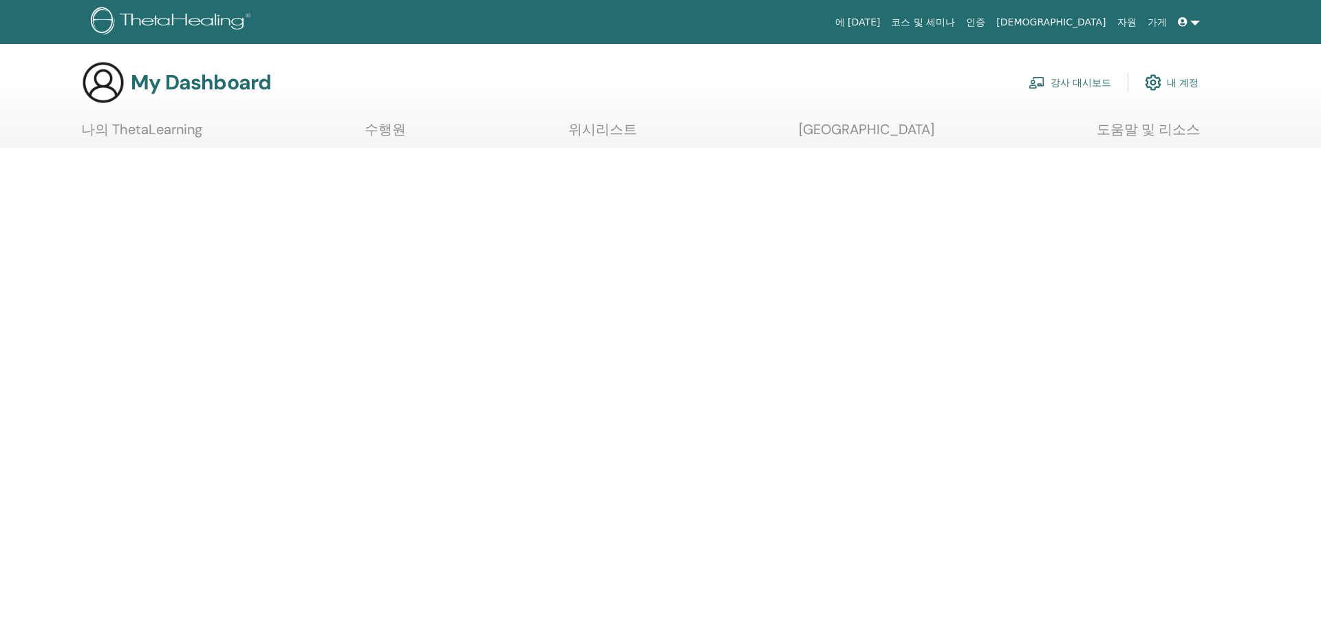 The image size is (1321, 632). Describe the element at coordinates (603, 134) in the screenshot. I see `a: 위시리스트` at that location.